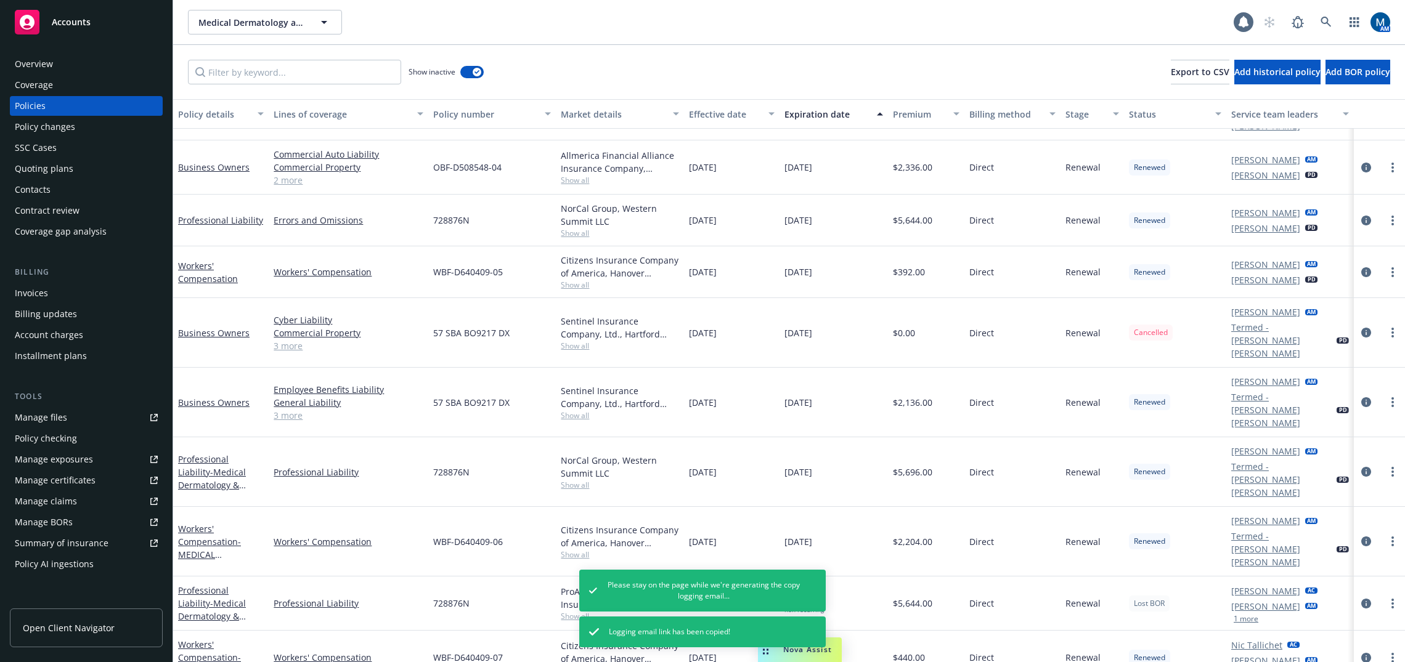 Image resolution: width=1405 pixels, height=662 pixels. Describe the element at coordinates (909, 272) in the screenshot. I see `span: $392.00` at that location.